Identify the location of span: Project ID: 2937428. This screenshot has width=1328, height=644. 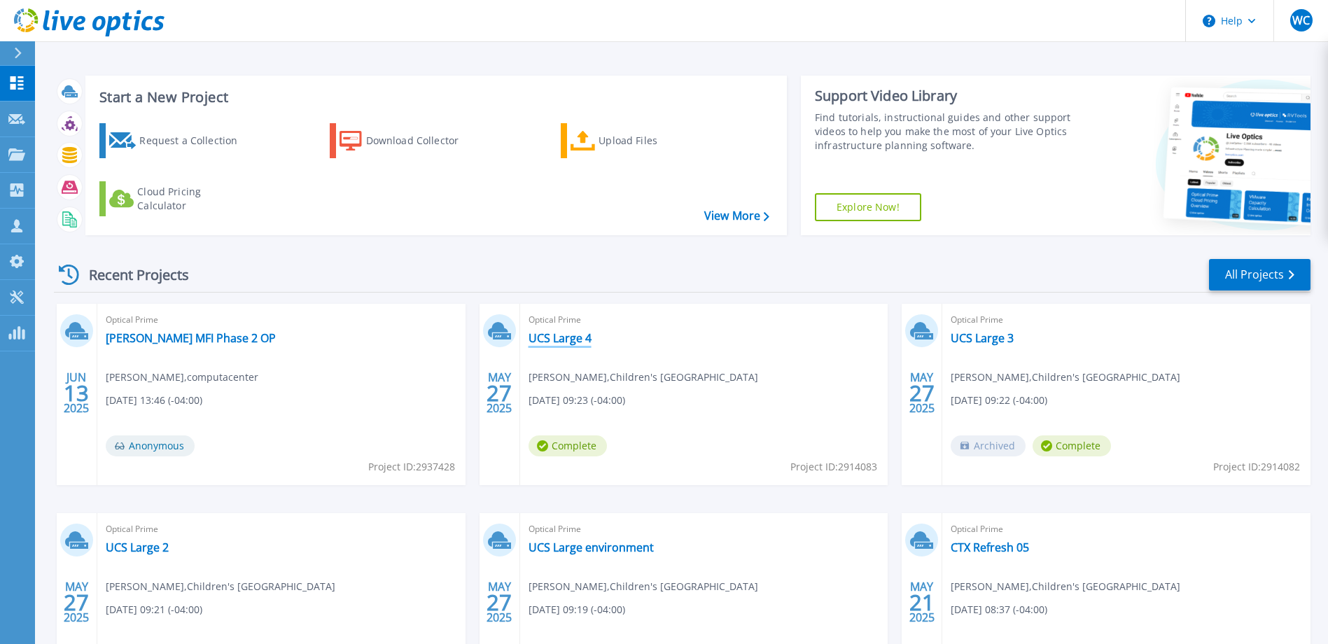
(412, 467).